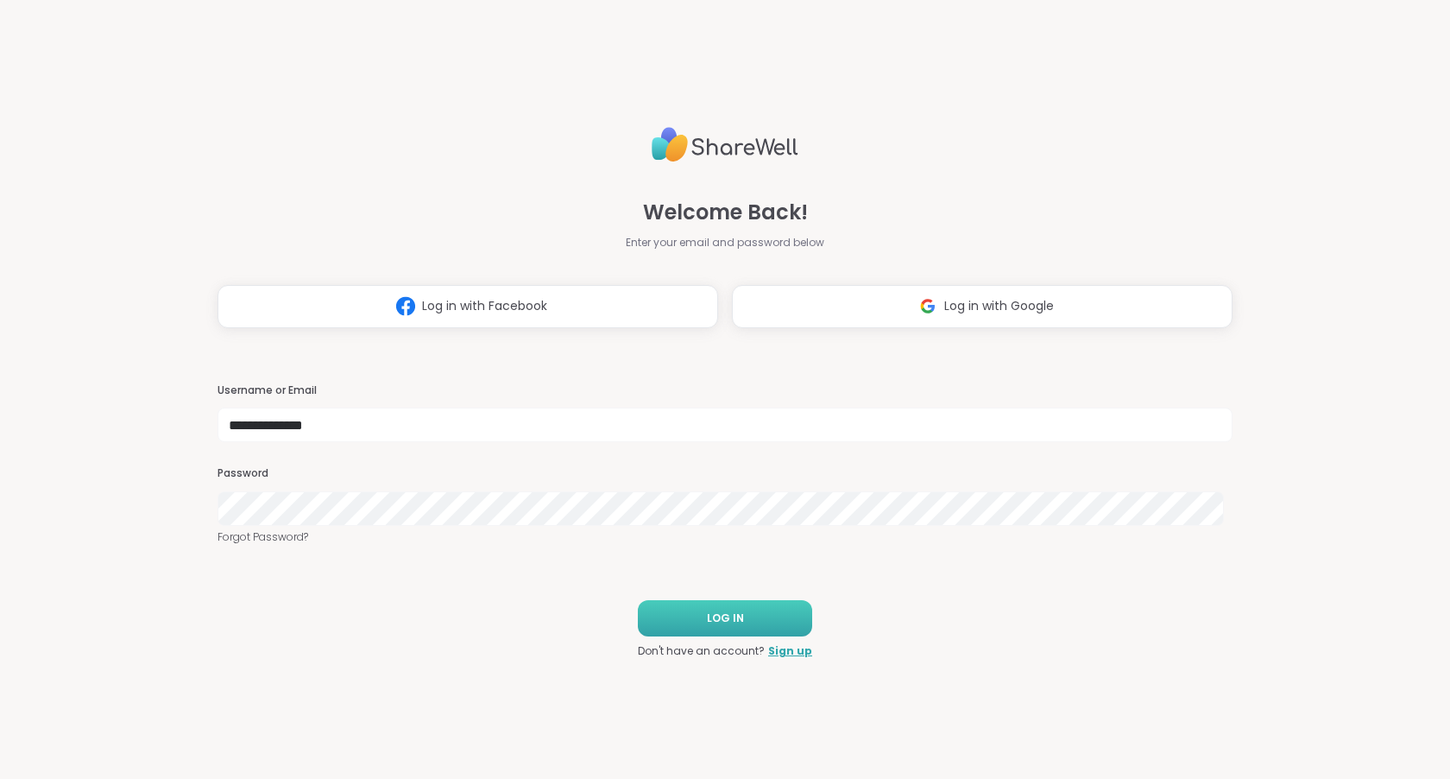  What do you see at coordinates (725, 618) in the screenshot?
I see `span: LOG IN` at bounding box center [725, 618].